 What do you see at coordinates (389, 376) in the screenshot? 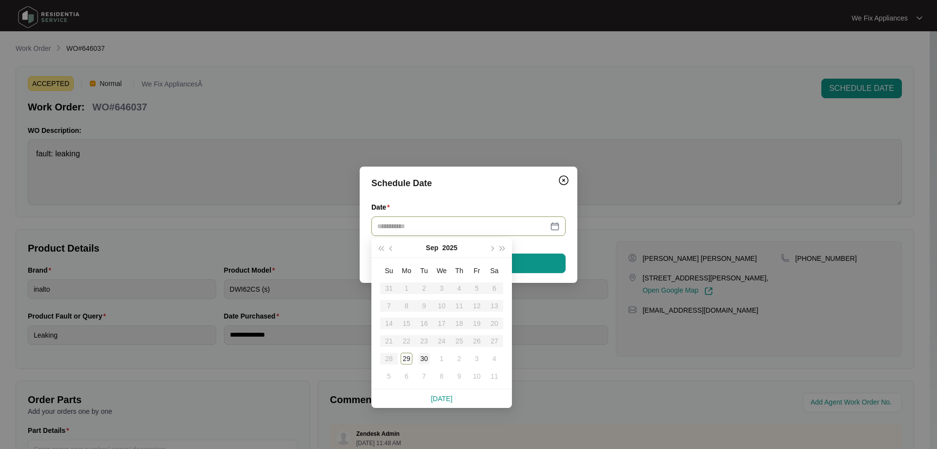
I see `td: 2025-10-05` at bounding box center [389, 376].